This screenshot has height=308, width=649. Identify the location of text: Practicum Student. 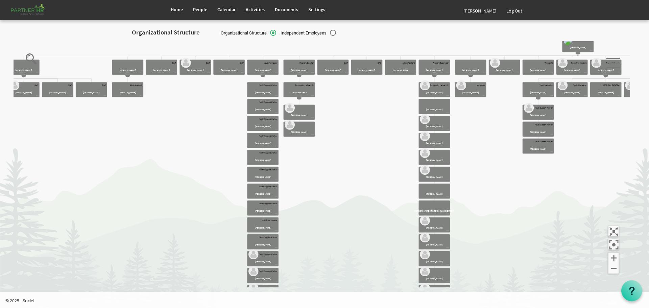
(270, 221).